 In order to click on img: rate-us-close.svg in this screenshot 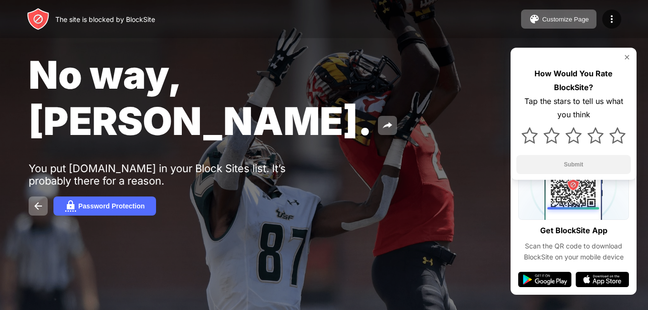, I will do `click(627, 57)`.